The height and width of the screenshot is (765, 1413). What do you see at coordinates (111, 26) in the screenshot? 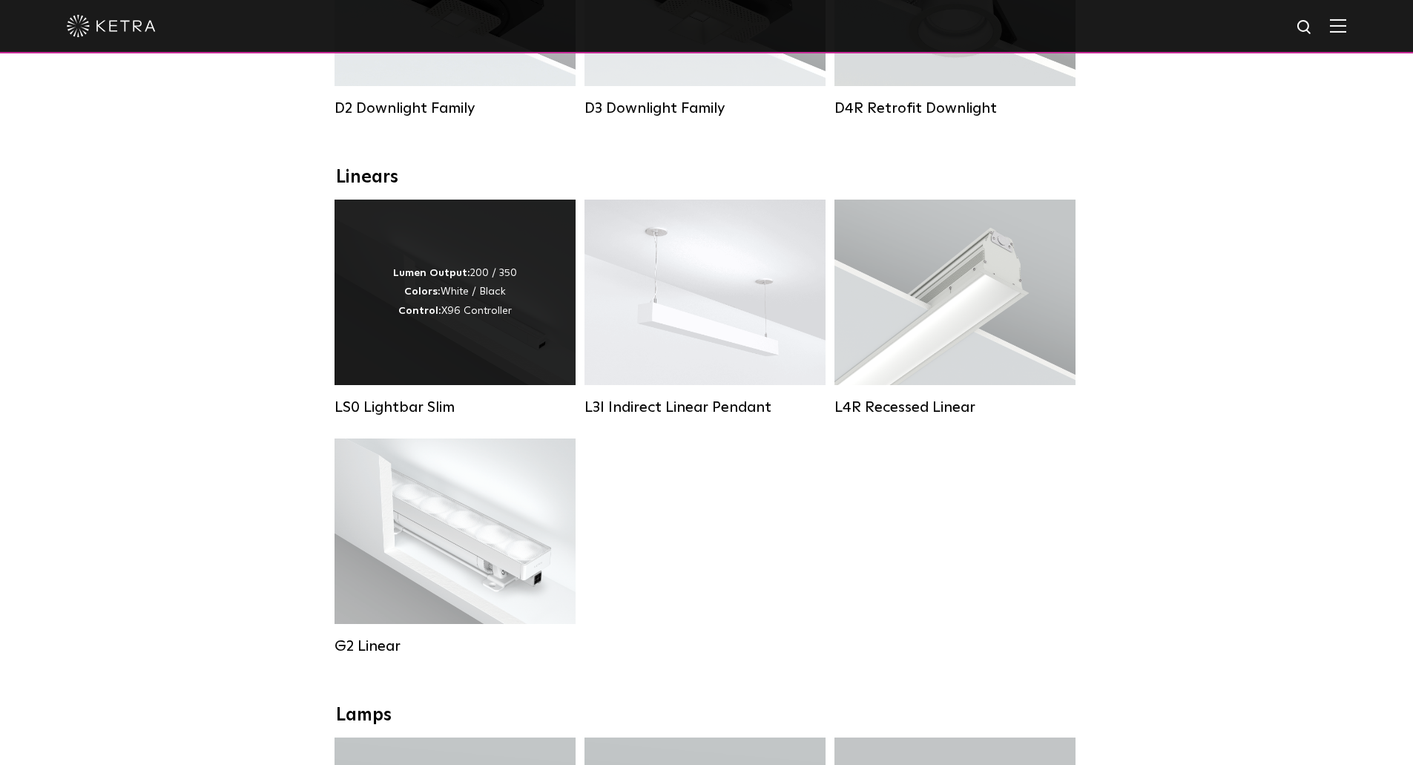
I see `img: ketra-logo-2019-white` at bounding box center [111, 26].